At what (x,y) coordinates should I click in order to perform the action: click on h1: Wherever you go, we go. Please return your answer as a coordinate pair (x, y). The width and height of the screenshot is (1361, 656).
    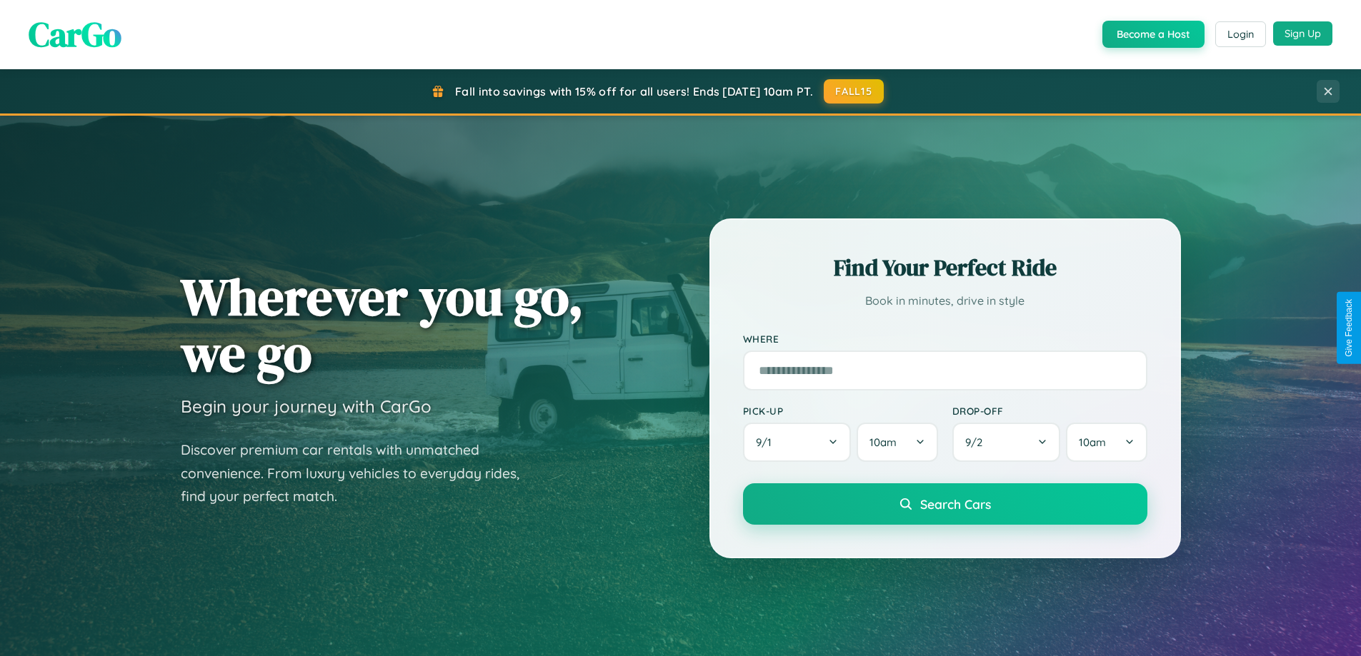
    Looking at the image, I should click on (382, 325).